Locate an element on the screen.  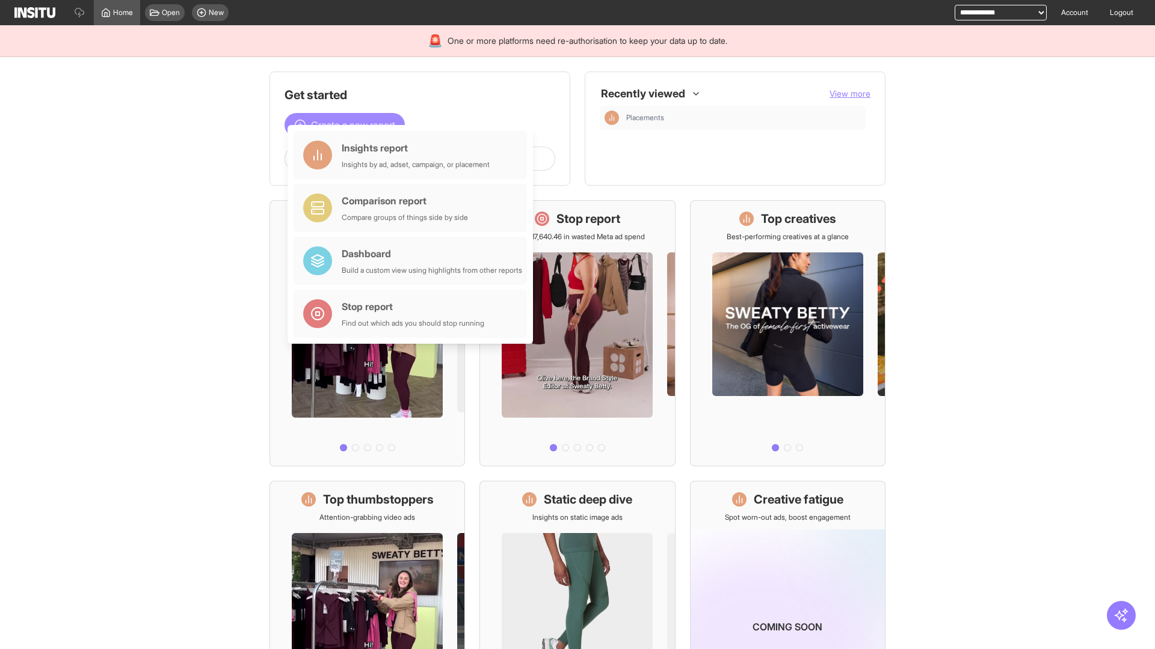
h1: Top creatives is located at coordinates (798, 219).